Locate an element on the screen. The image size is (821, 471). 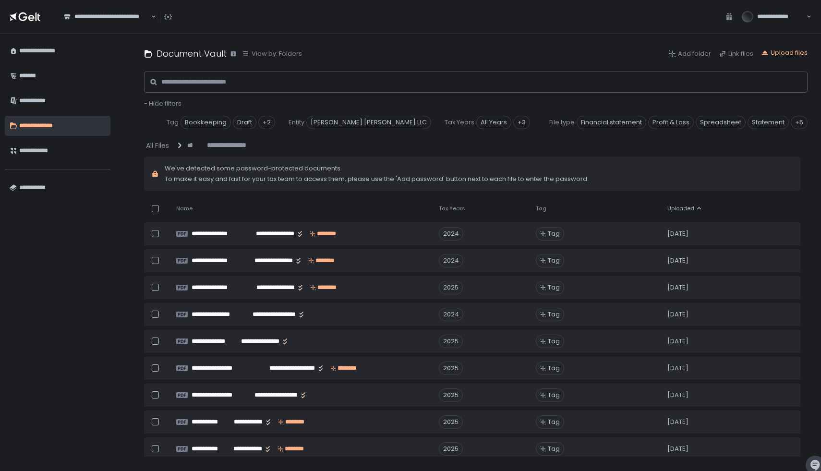
span: Name is located at coordinates (184, 208).